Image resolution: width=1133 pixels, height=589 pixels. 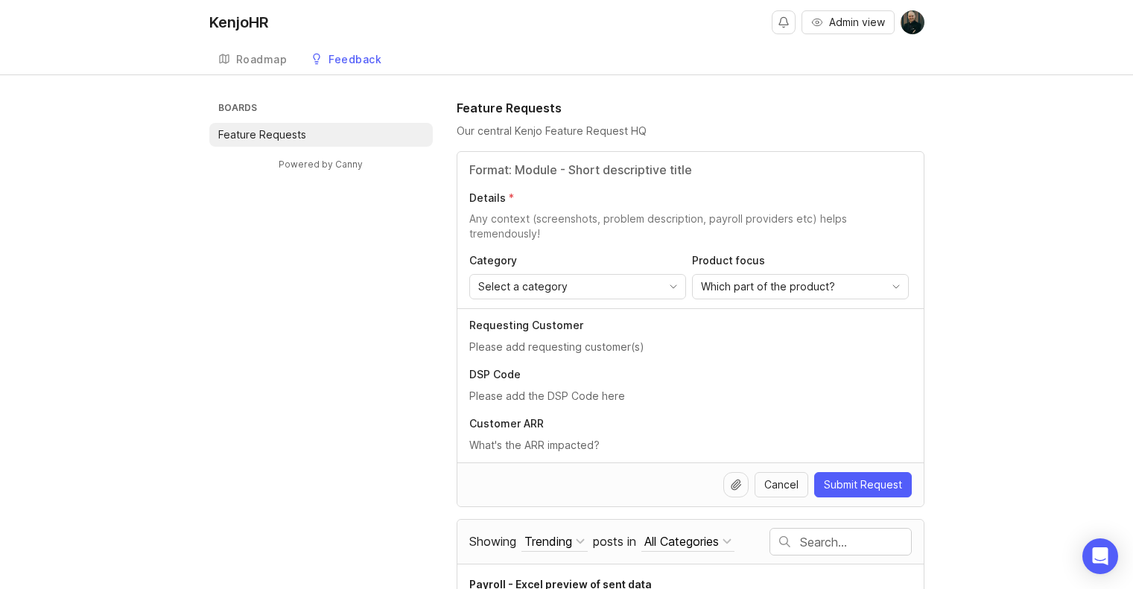 I want to click on button: Notifications, so click(x=784, y=22).